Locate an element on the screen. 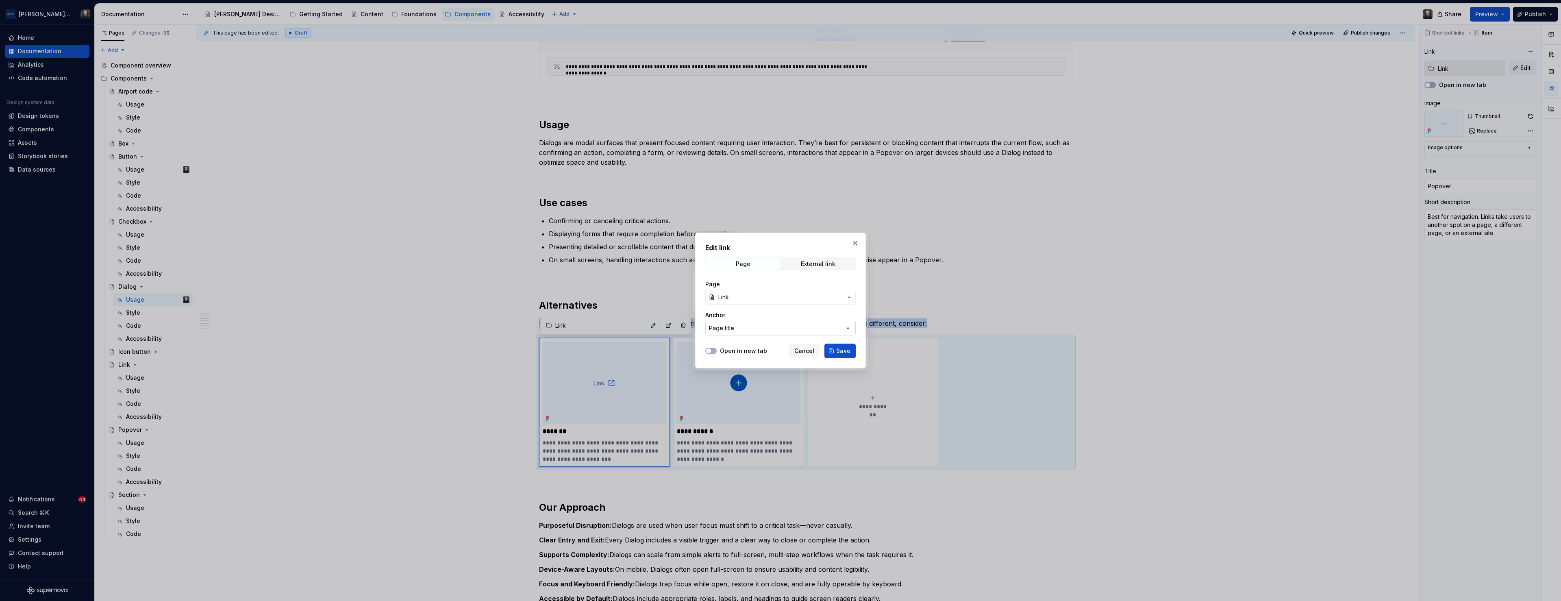 Image resolution: width=1561 pixels, height=601 pixels. button: Cancel is located at coordinates (804, 351).